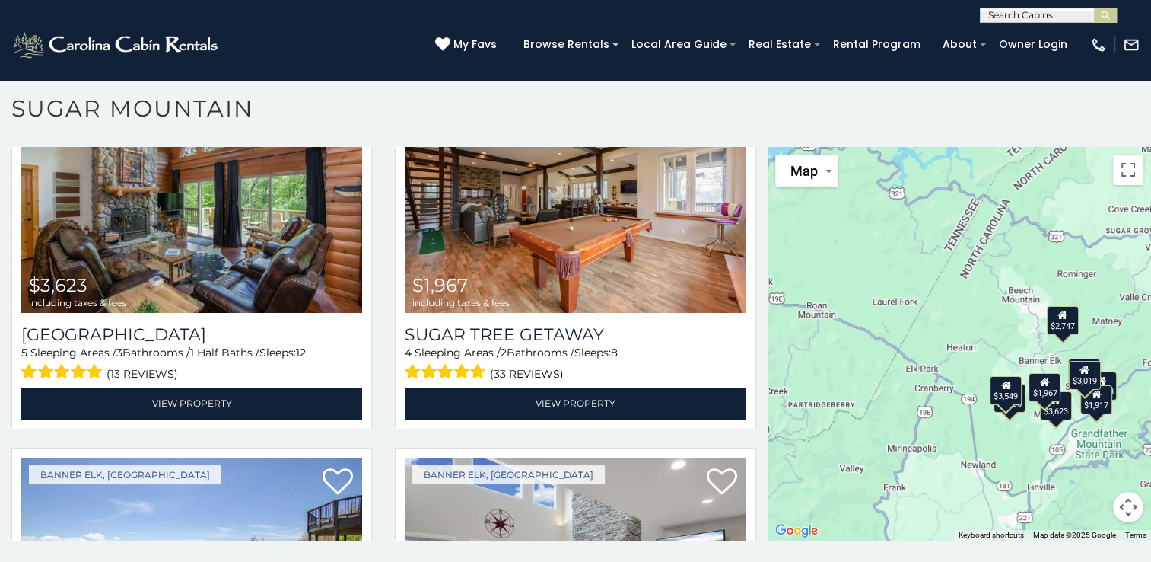 The height and width of the screenshot is (562, 1151). What do you see at coordinates (1099, 45) in the screenshot?
I see `img: phone-regular-white.png` at bounding box center [1099, 45].